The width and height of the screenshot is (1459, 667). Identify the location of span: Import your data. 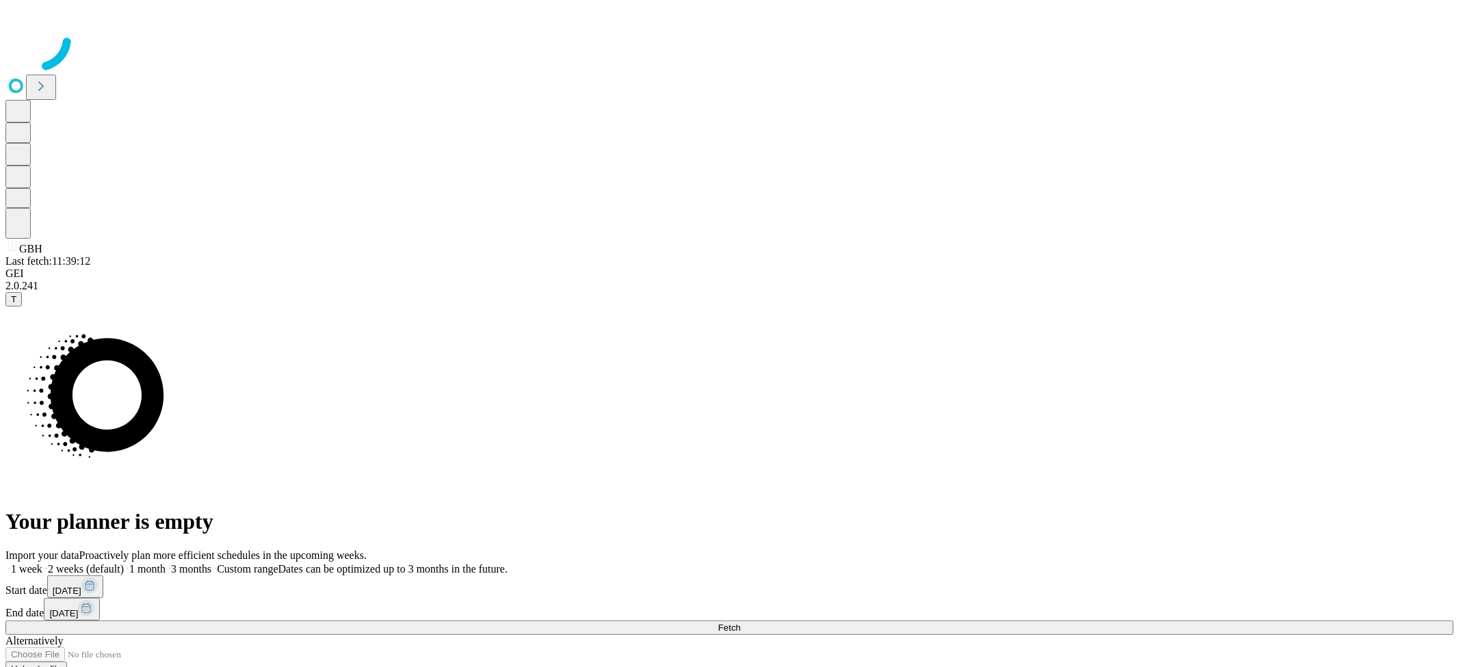
(42, 555).